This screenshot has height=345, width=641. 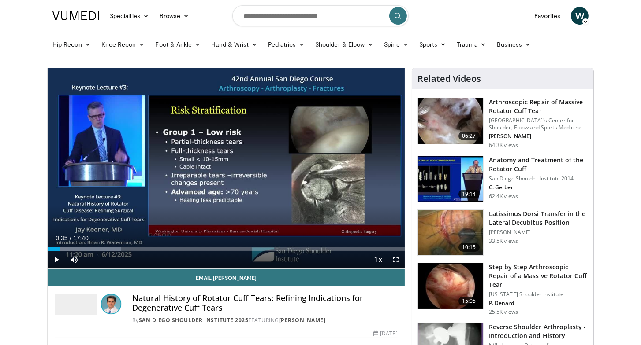 I want to click on img: 58008271-3059-4eea-87a5-8726eb53a503.150x105_q85_crop-smart_upscale.jpg, so click(x=450, y=179).